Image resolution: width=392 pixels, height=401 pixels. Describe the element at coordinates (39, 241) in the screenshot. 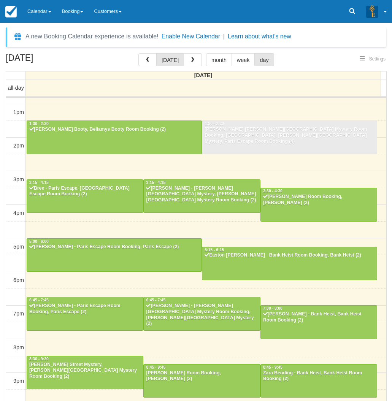

I see `span: 5:00 - 6:00` at that location.